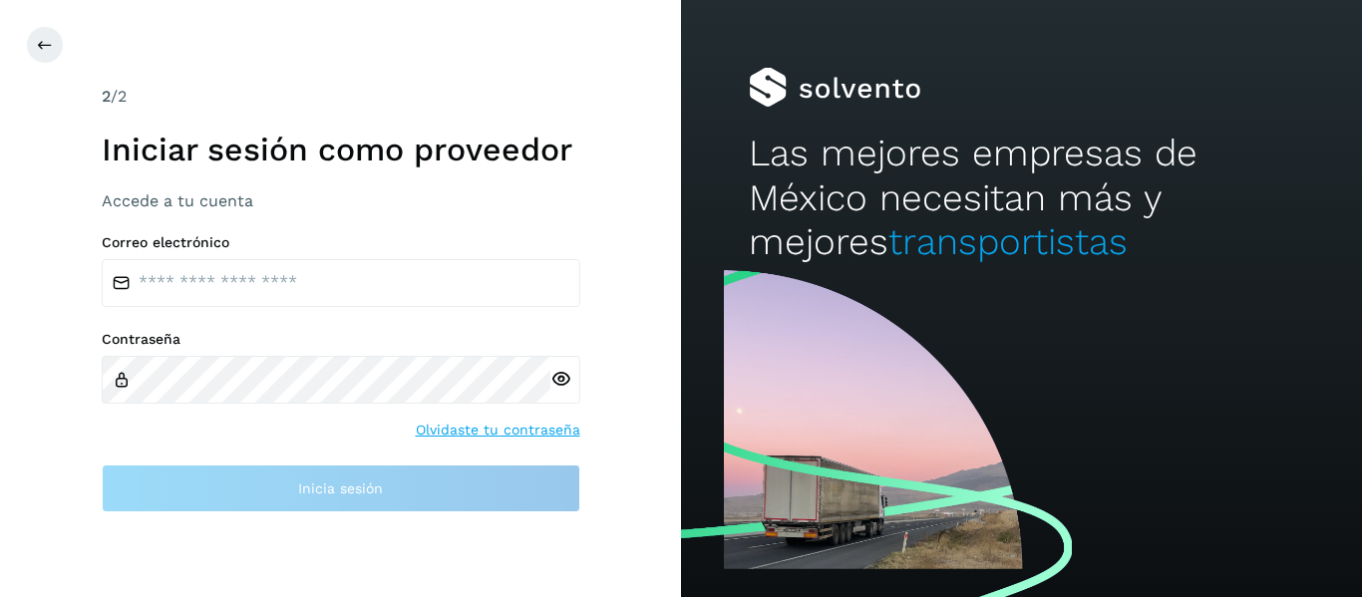  What do you see at coordinates (498, 430) in the screenshot?
I see `a: Olvidaste tu contraseña` at bounding box center [498, 430].